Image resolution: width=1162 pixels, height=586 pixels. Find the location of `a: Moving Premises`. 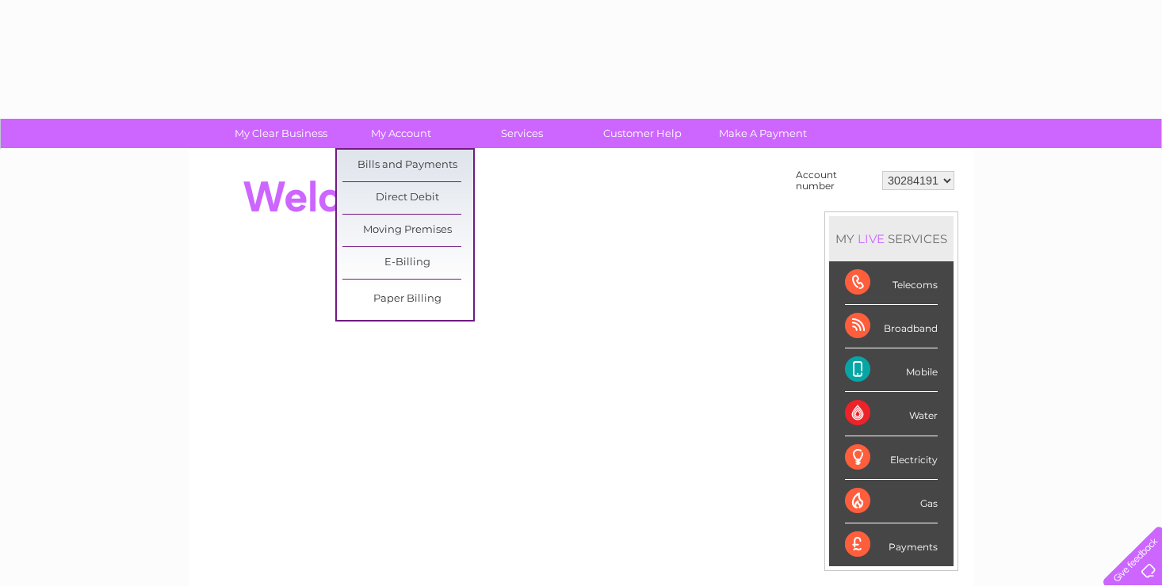

a: Moving Premises is located at coordinates (407, 231).